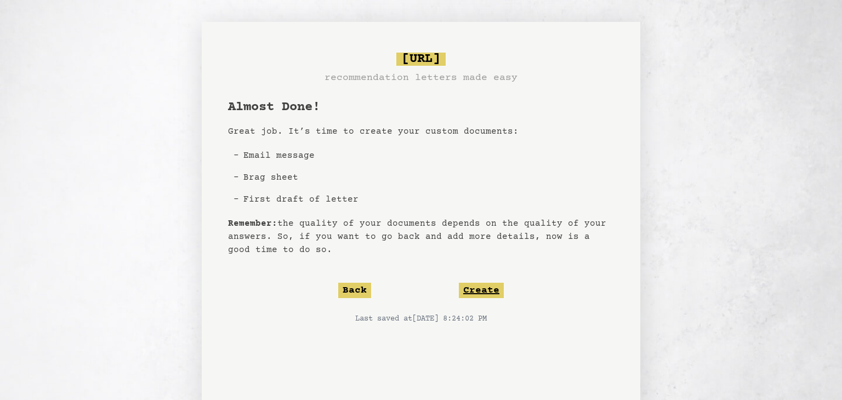 The height and width of the screenshot is (400, 842). Describe the element at coordinates (421, 107) in the screenshot. I see `h1: Almost Done!` at that location.